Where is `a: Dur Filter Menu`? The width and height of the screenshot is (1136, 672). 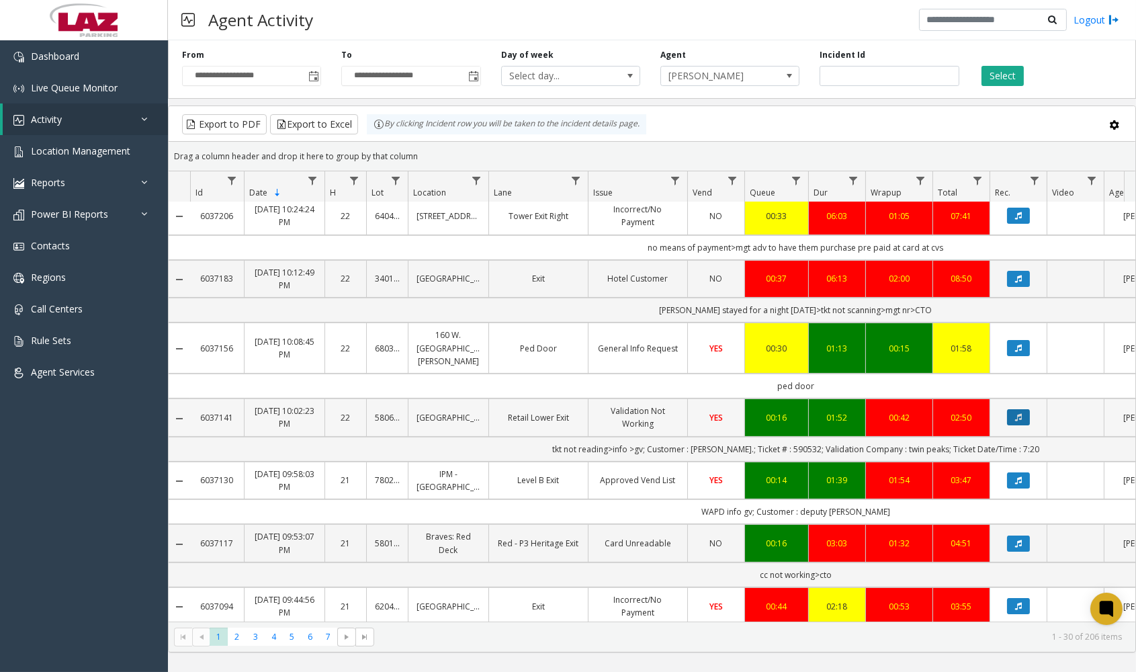
a: Dur Filter Menu is located at coordinates (853, 180).